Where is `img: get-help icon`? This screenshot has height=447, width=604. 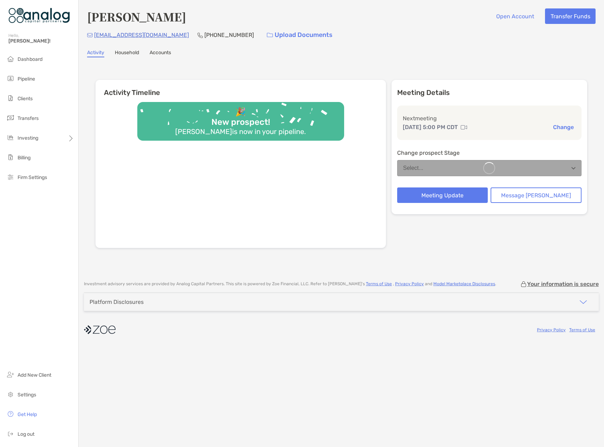 img: get-help icon is located at coordinates (11, 414).